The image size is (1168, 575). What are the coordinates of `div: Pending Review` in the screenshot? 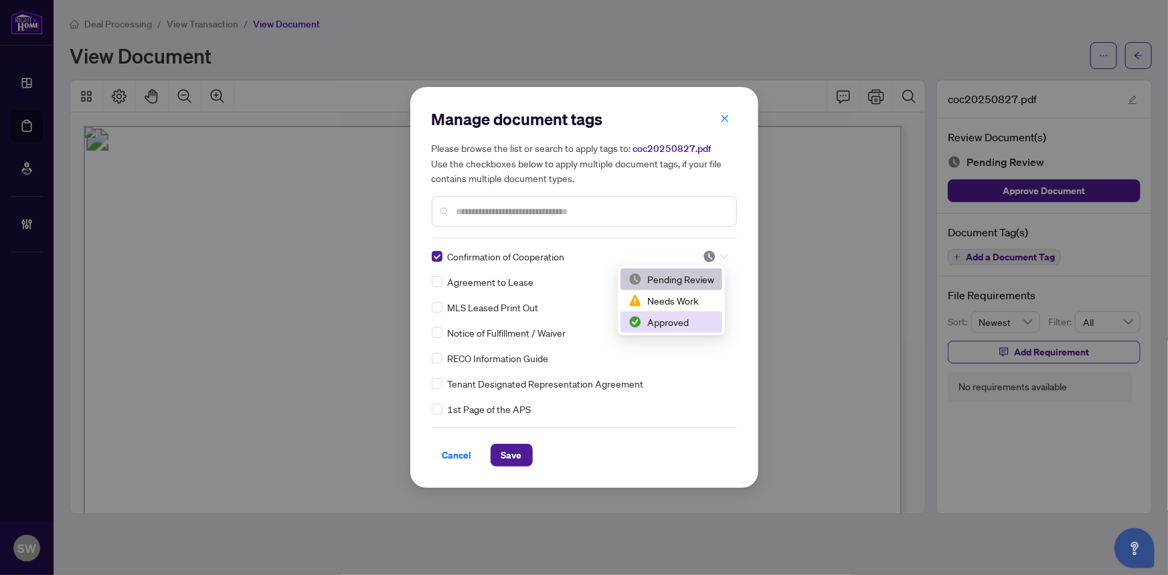 It's located at (671, 279).